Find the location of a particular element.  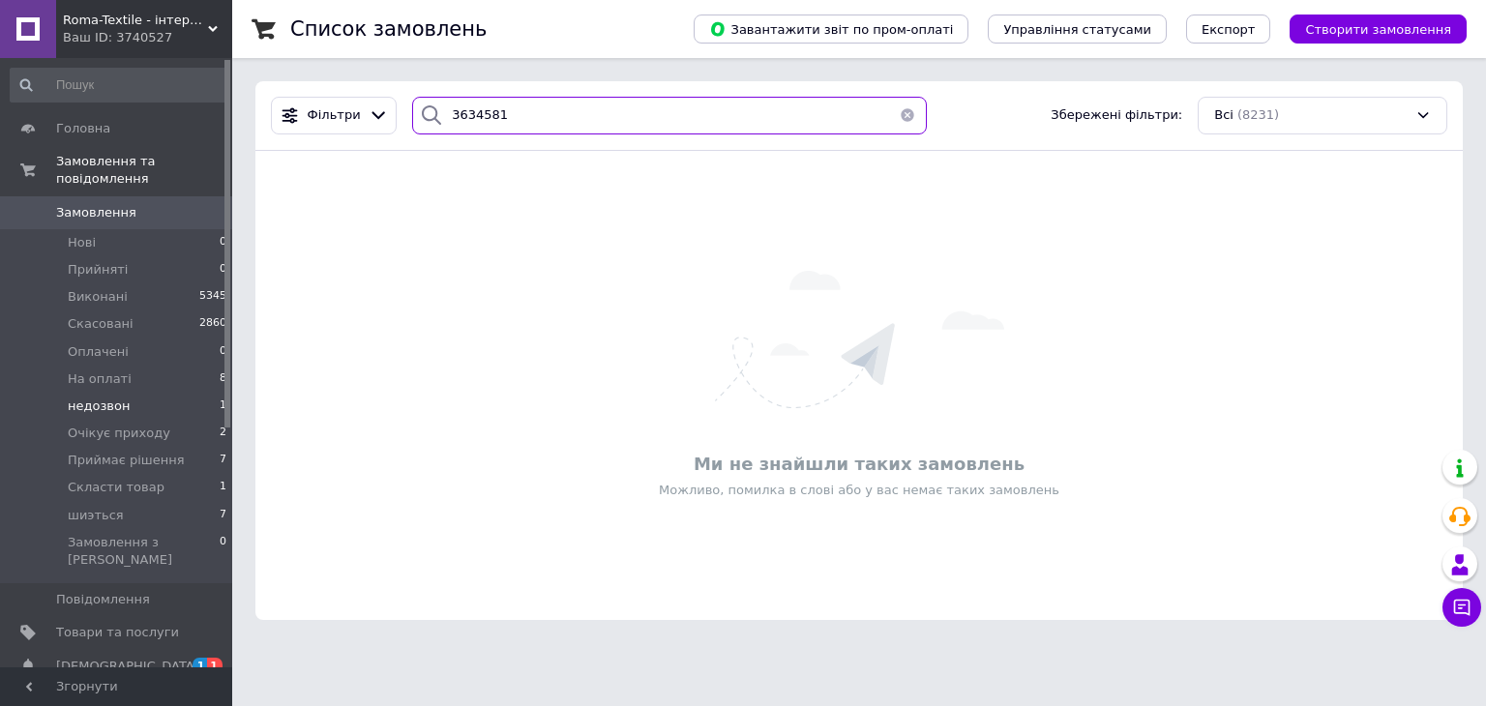

span: Завантажити звіт по пром-оплаті is located at coordinates (831, 29).